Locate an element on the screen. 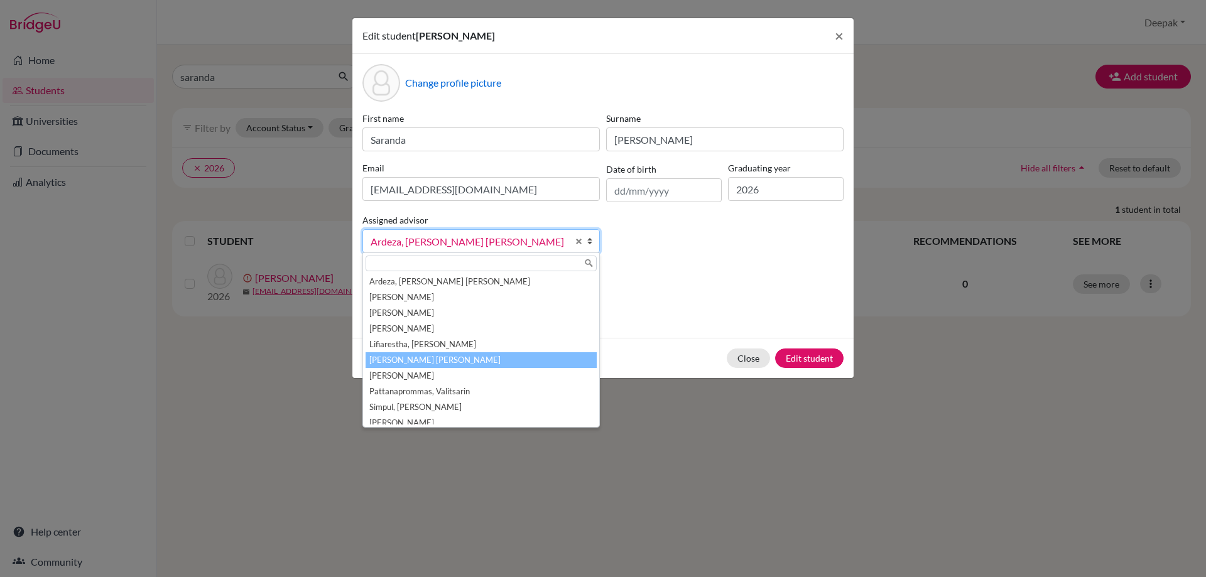 This screenshot has height=577, width=1206. label: Email is located at coordinates (481, 168).